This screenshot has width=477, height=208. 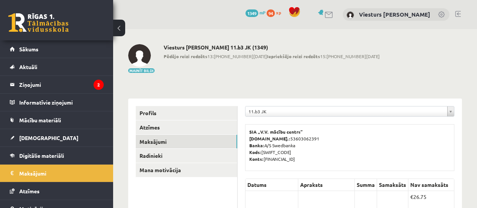 I want to click on a: 94 xp, so click(x=276, y=12).